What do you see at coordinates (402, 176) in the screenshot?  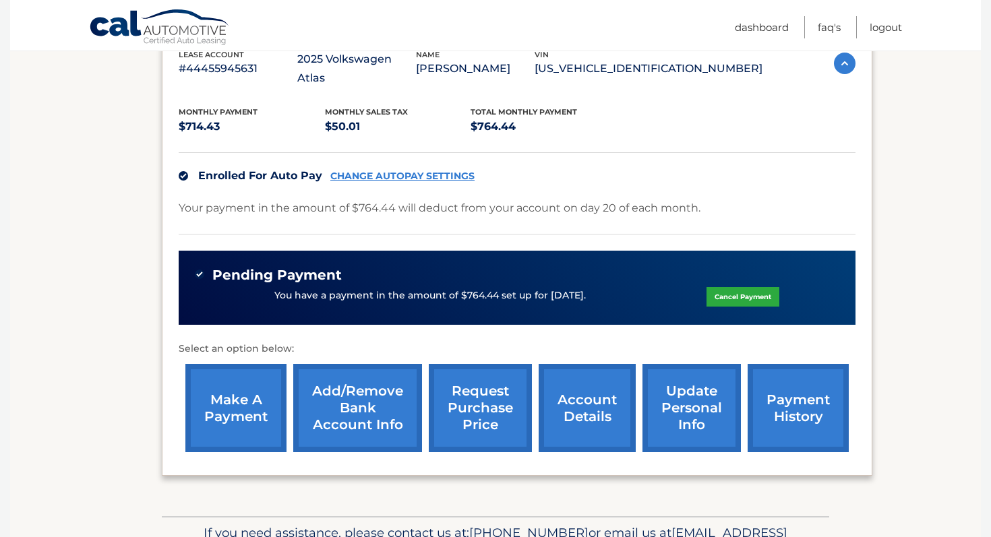 I see `a: CHANGE AUTOPAY SETTINGS` at bounding box center [402, 176].